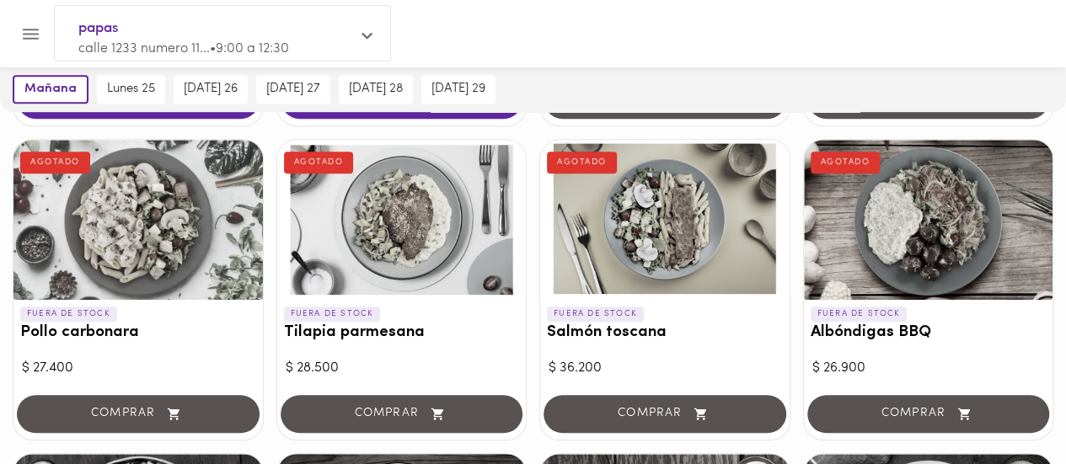  What do you see at coordinates (929, 333) in the screenshot?
I see `h3: Albóndigas BBQ` at bounding box center [929, 333].